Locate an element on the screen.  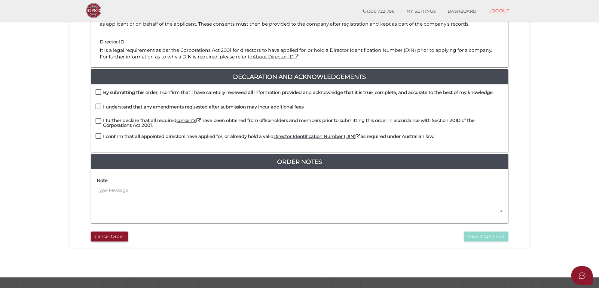
a: Director Identification Number (DIN) is located at coordinates (318, 136).